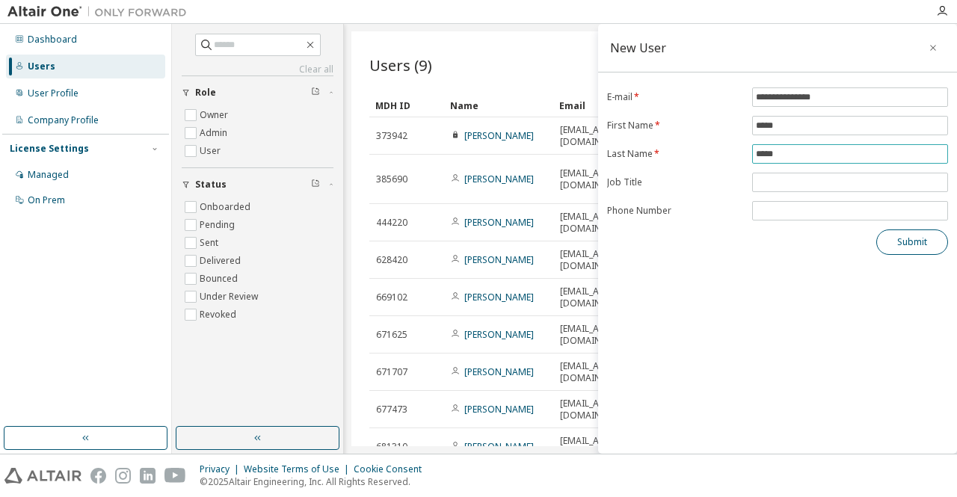 The image size is (957, 497). I want to click on div: Privacy, so click(221, 470).